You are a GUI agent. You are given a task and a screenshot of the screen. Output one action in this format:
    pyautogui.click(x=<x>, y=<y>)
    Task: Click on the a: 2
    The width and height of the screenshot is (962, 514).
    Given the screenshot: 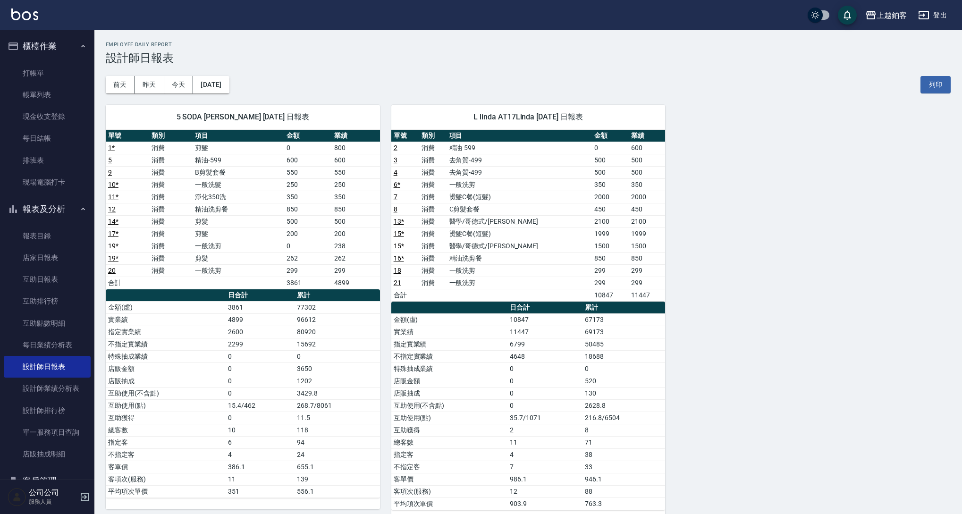 What is the action you would take?
    pyautogui.click(x=396, y=148)
    